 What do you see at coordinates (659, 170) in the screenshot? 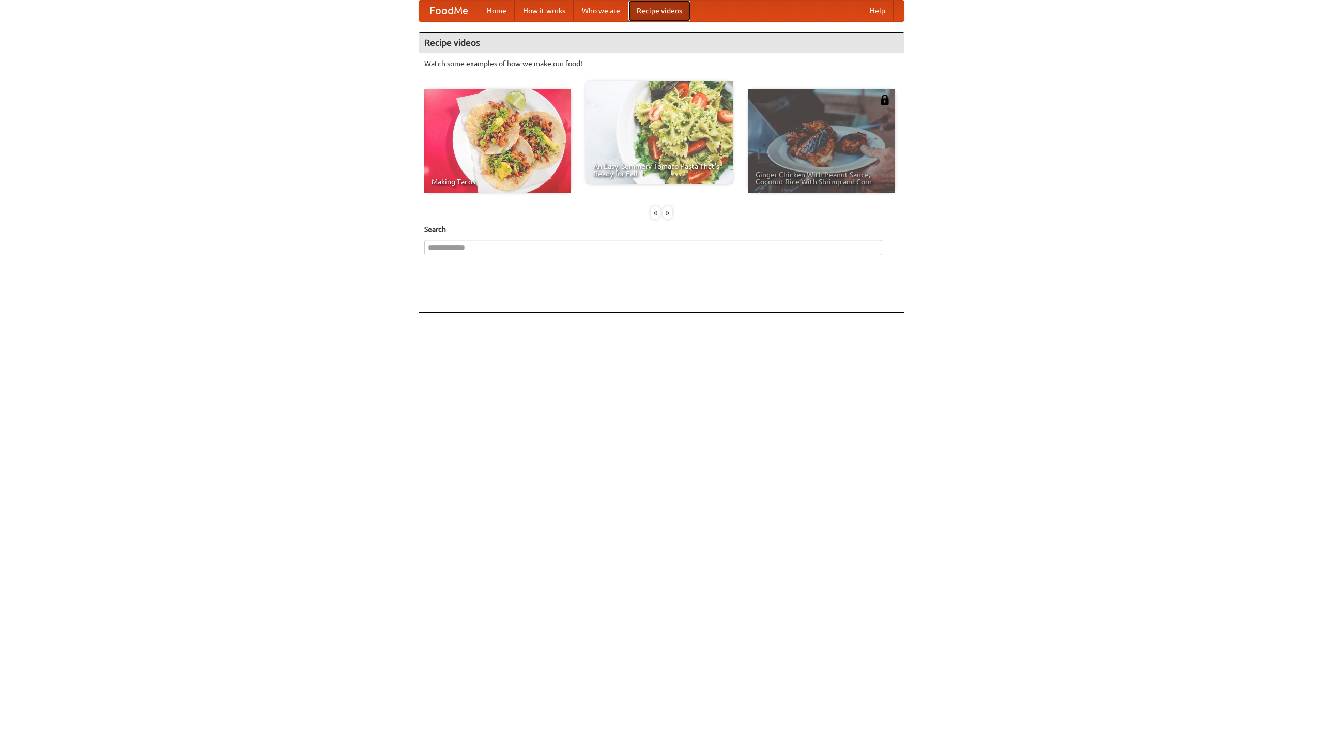
I see `span: An Easy, Summery Tomato Pasta That's Ready for Fall` at bounding box center [659, 170].